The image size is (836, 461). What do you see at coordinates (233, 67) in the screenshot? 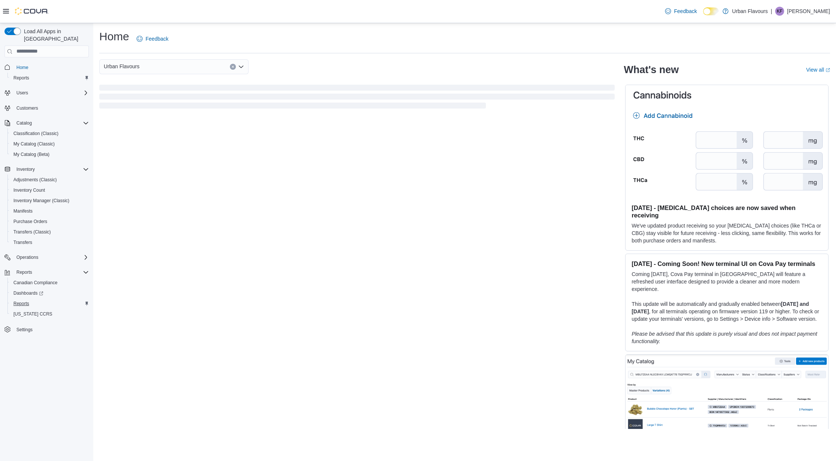
I see `button: Clear input` at bounding box center [233, 67].